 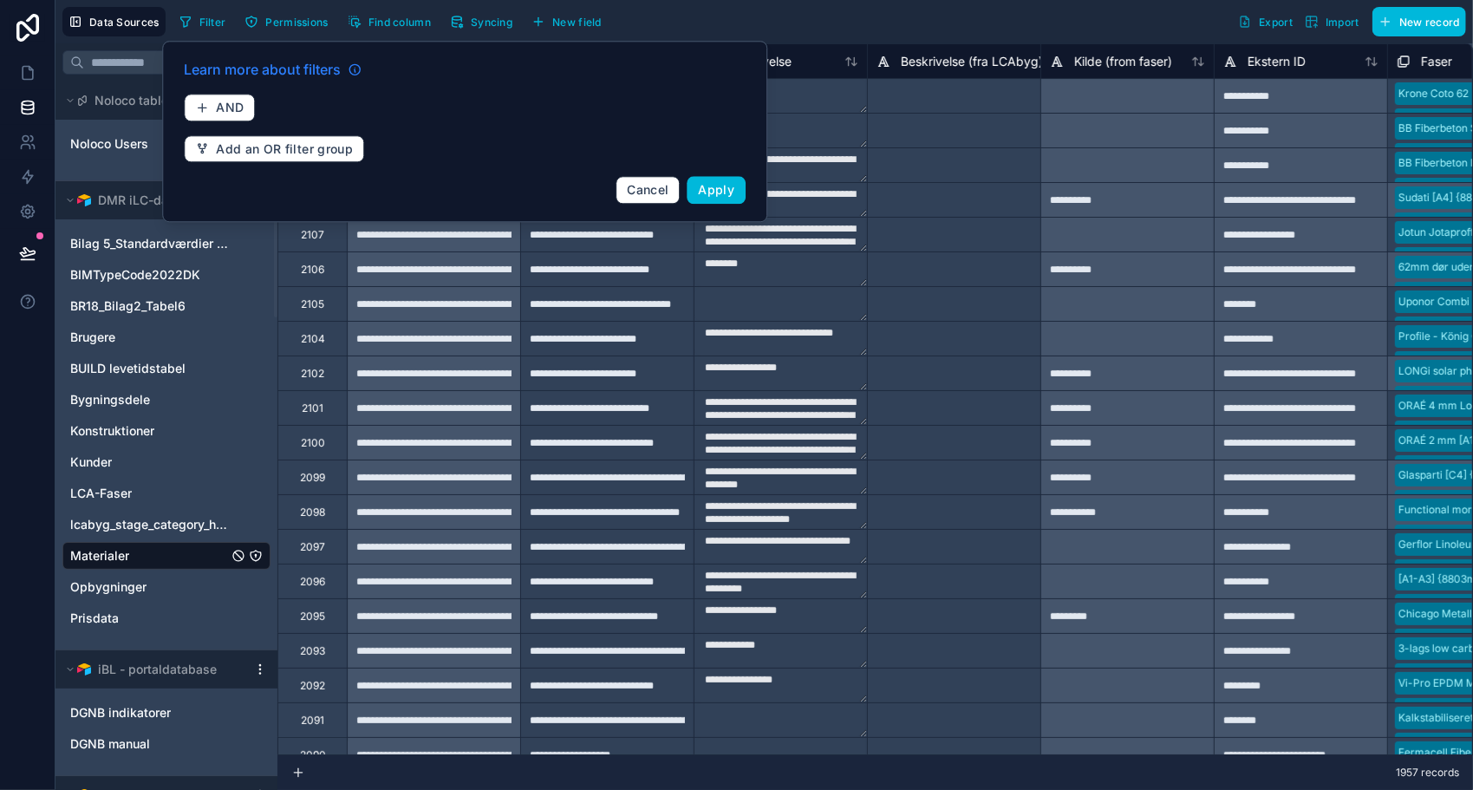 I want to click on div: 2101, so click(x=312, y=408).